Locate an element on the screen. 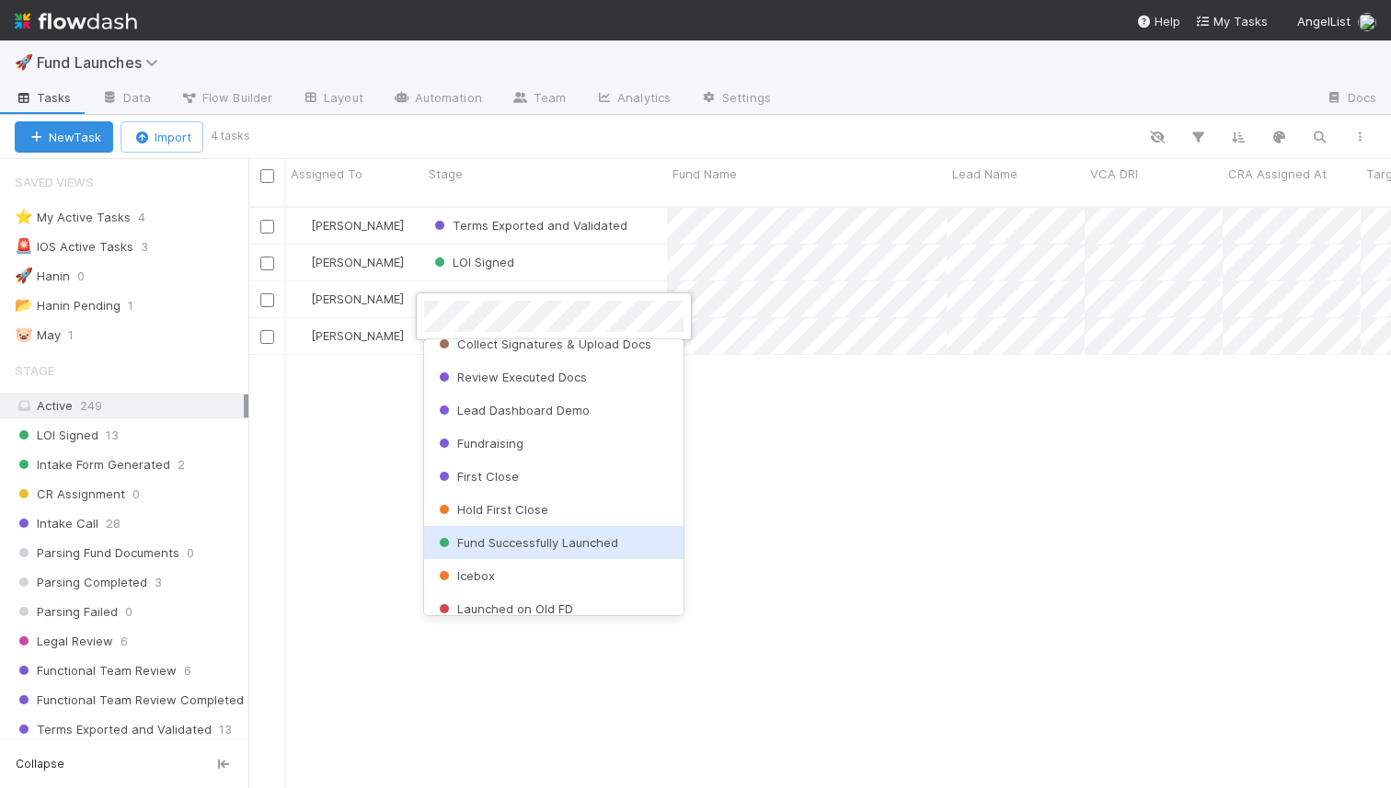 This screenshot has width=1391, height=788. span: Launched on Old FD is located at coordinates (504, 609).